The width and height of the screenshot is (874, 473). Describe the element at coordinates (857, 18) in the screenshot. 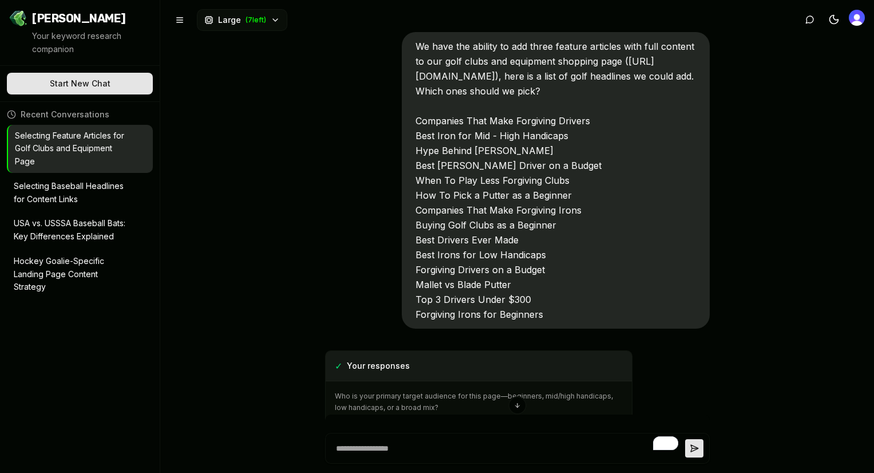

I see `button: Open user button` at that location.